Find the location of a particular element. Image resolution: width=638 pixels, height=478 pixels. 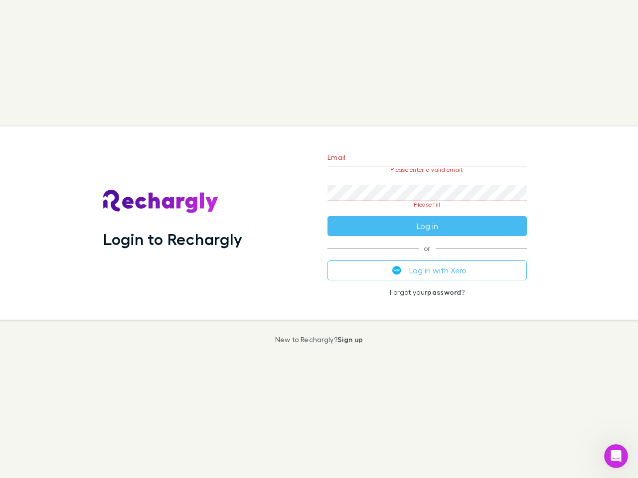

p: Forgot your ? is located at coordinates (427, 292).